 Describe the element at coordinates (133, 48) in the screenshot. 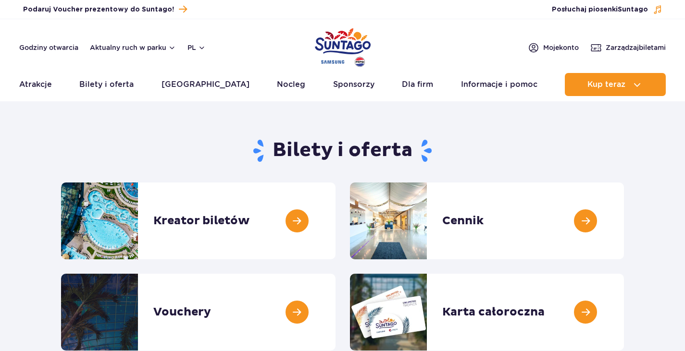

I see `button: Aktualny ruch w parku` at that location.